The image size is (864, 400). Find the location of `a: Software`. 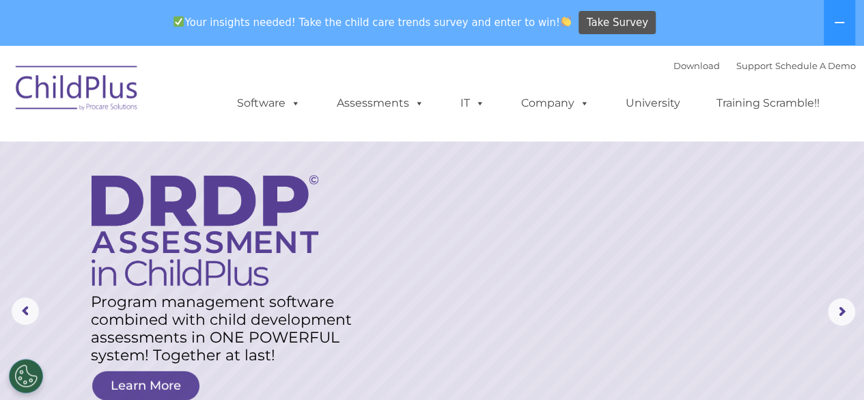

a: Software is located at coordinates (268, 103).